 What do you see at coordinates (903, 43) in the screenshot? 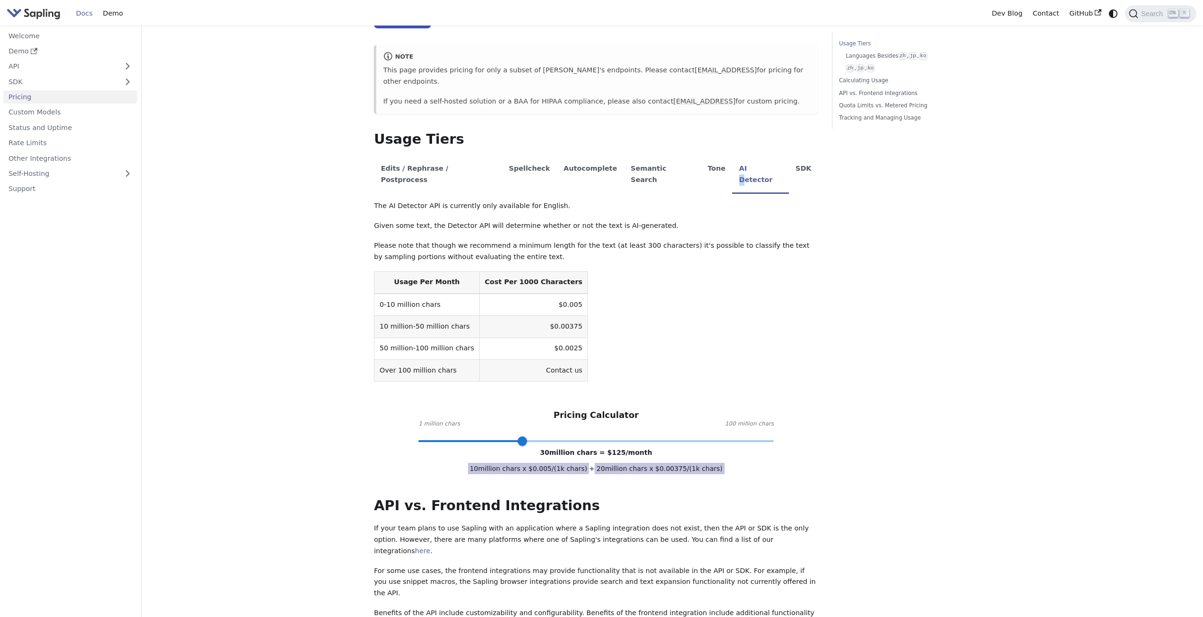
I see `a: Usage Tiers` at bounding box center [903, 43].